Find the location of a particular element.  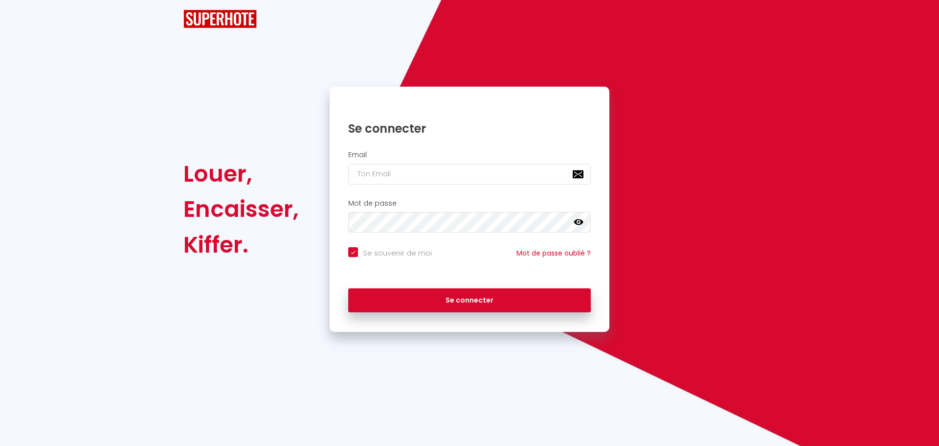

div: Encaisser, is located at coordinates (241, 209).